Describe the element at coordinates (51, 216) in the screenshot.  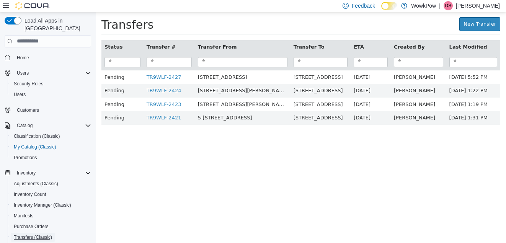
I see `button: Manifests` at that location.